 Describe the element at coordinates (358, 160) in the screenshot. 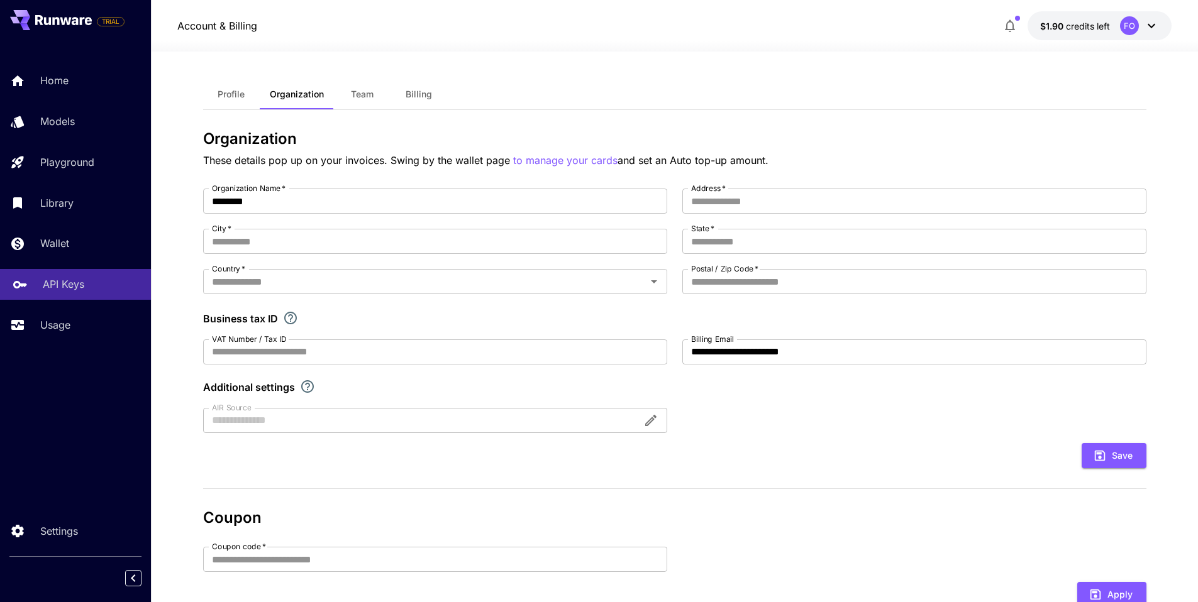

I see `span: These details pop up on your invoices. Swing by the wallet page` at that location.